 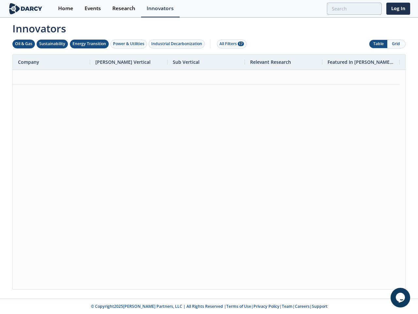 I want to click on span: 17, so click(x=241, y=44).